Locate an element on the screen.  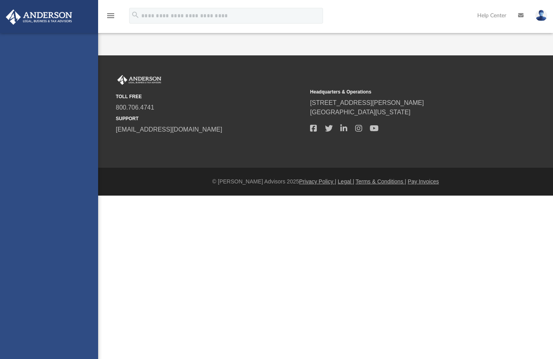
img: User Pic is located at coordinates (542, 15).